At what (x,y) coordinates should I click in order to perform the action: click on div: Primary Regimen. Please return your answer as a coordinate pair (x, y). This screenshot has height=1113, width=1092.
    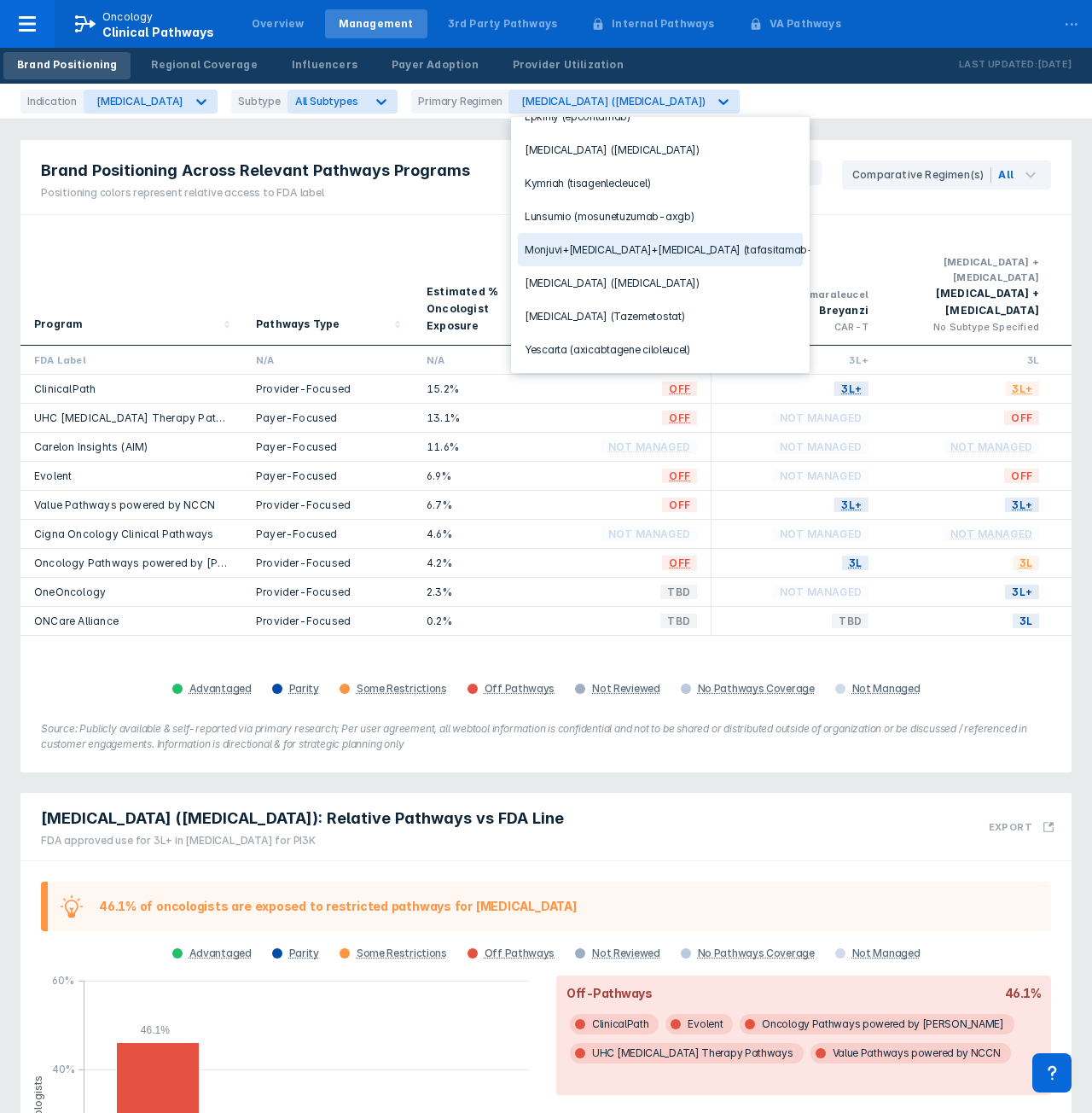
    Looking at the image, I should click on (460, 102).